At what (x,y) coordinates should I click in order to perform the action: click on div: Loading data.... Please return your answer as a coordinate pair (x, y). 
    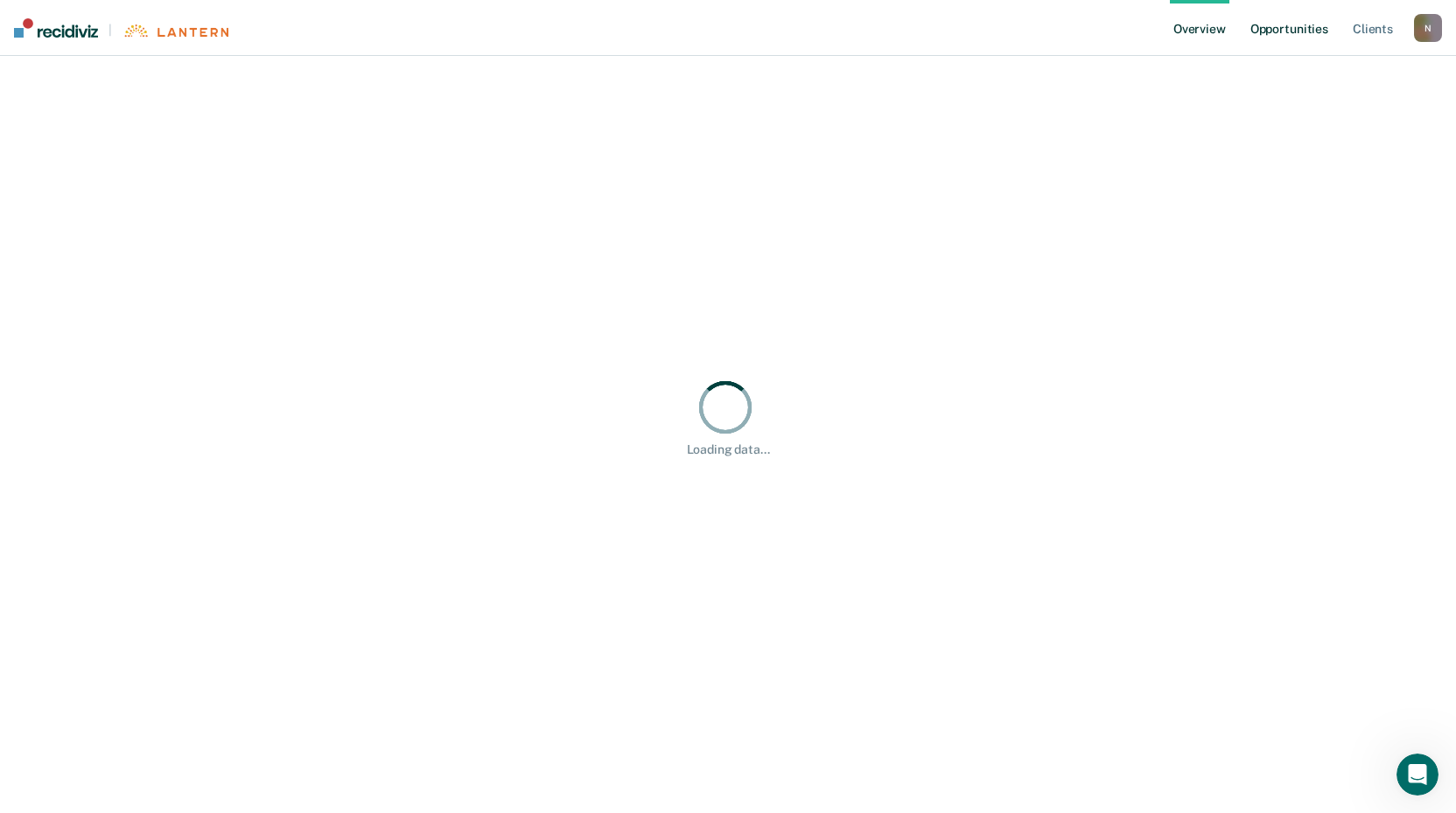
    Looking at the image, I should click on (728, 449).